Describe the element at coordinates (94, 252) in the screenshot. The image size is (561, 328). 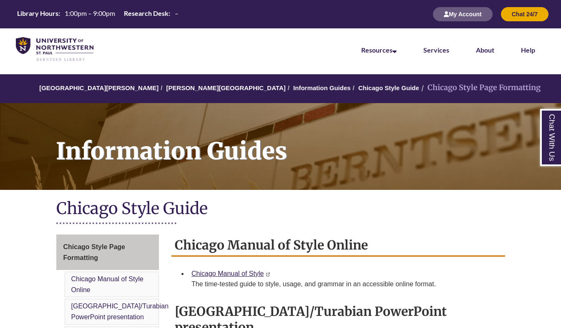
I see `span: Chicago Style Page Formatting` at that location.